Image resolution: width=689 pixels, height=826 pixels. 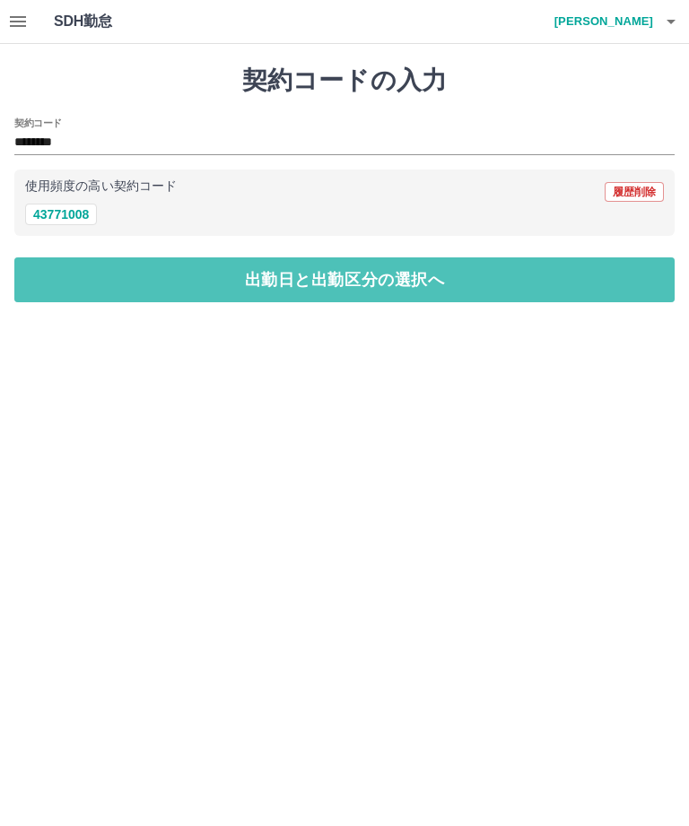 I want to click on button: 履歴削除, so click(x=634, y=192).